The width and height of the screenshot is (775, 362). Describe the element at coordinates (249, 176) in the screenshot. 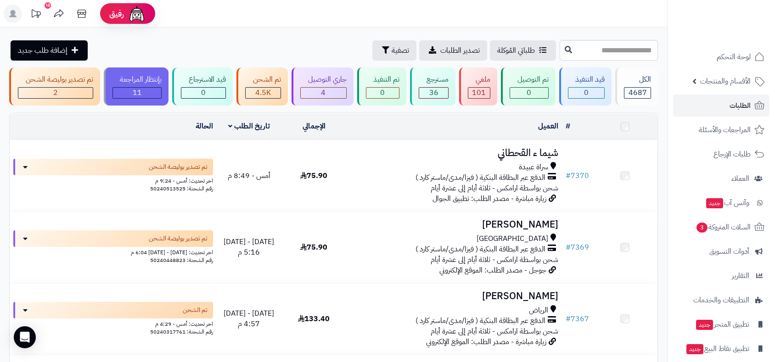

I see `span: أمس - 8:49 م` at that location.